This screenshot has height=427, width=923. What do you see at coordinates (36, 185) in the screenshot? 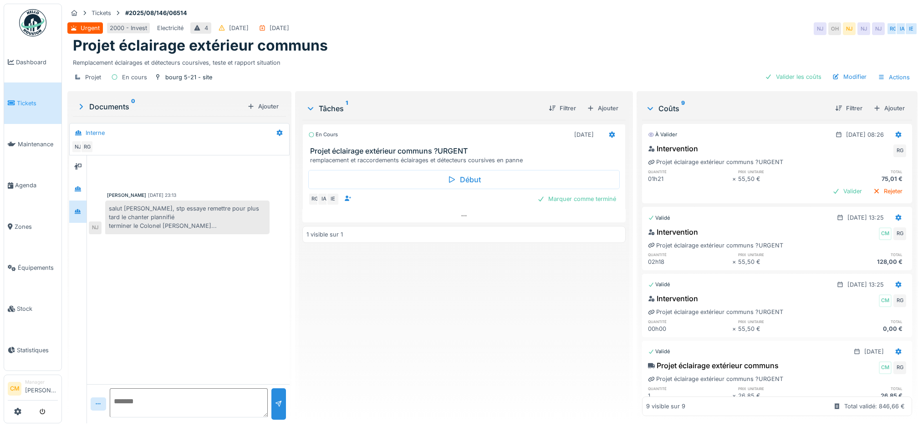
I see `span: Agenda` at bounding box center [36, 185].